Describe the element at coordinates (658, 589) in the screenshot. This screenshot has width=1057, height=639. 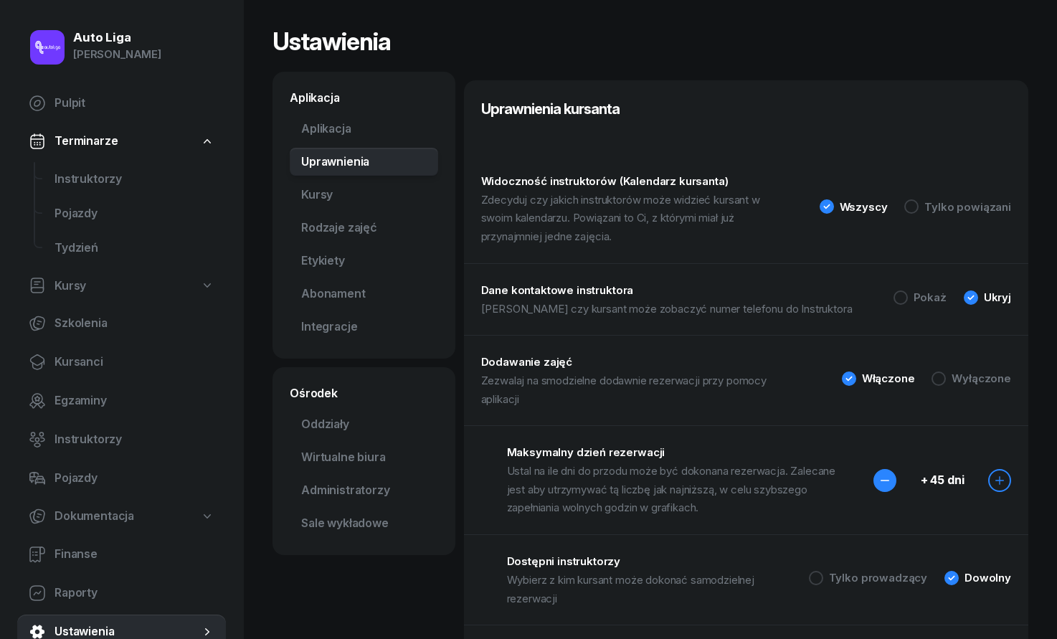
I see `p: Wybierz z kim kursant może dokonać samodzielnej rezerwacji` at that location.